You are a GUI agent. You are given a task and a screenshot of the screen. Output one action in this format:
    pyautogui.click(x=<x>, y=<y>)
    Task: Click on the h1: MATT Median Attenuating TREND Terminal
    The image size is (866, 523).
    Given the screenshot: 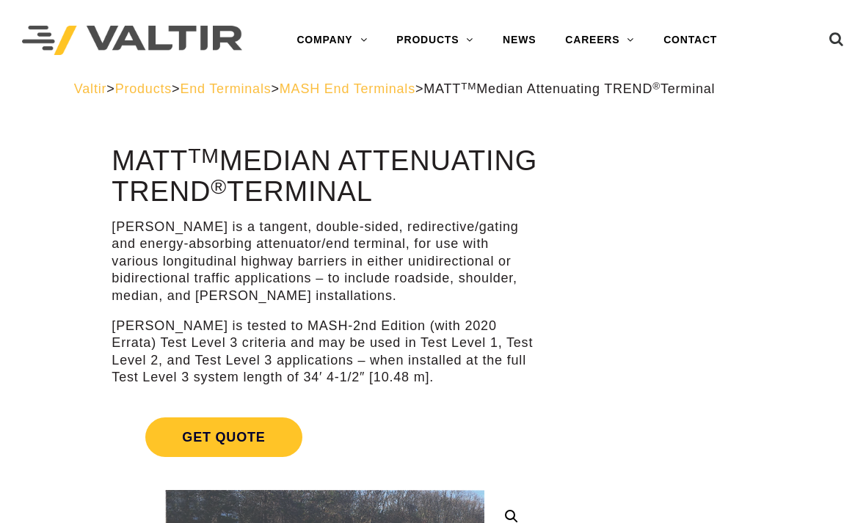 What is the action you would take?
    pyautogui.click(x=324, y=177)
    